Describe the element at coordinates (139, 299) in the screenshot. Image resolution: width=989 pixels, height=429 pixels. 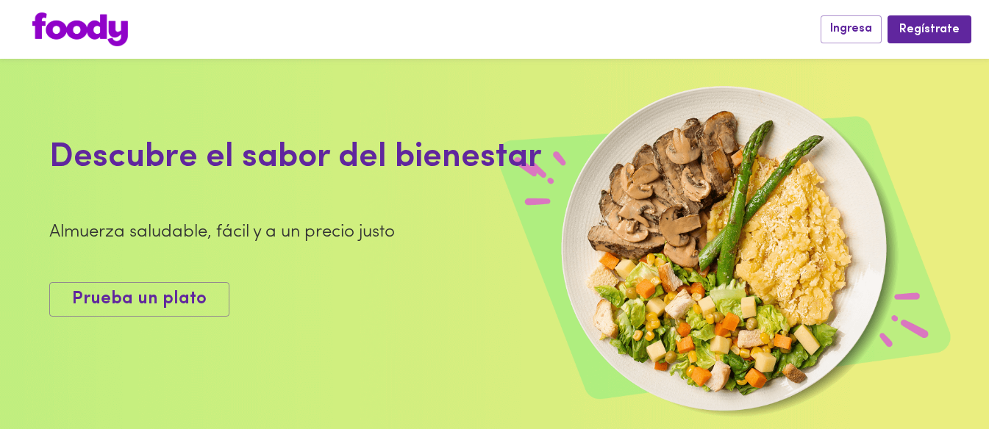
I see `span: Prueba un plato` at that location.